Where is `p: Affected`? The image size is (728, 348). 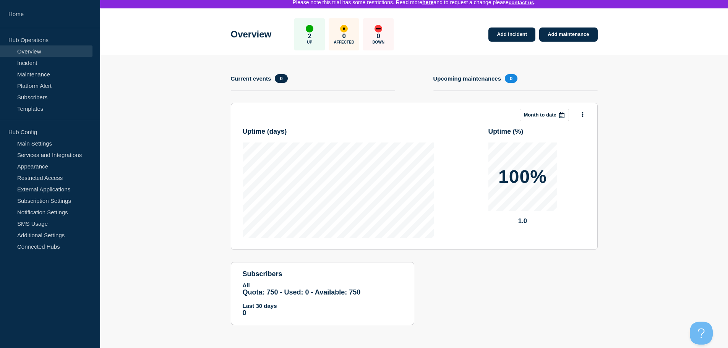
p: Affected is located at coordinates (344, 42).